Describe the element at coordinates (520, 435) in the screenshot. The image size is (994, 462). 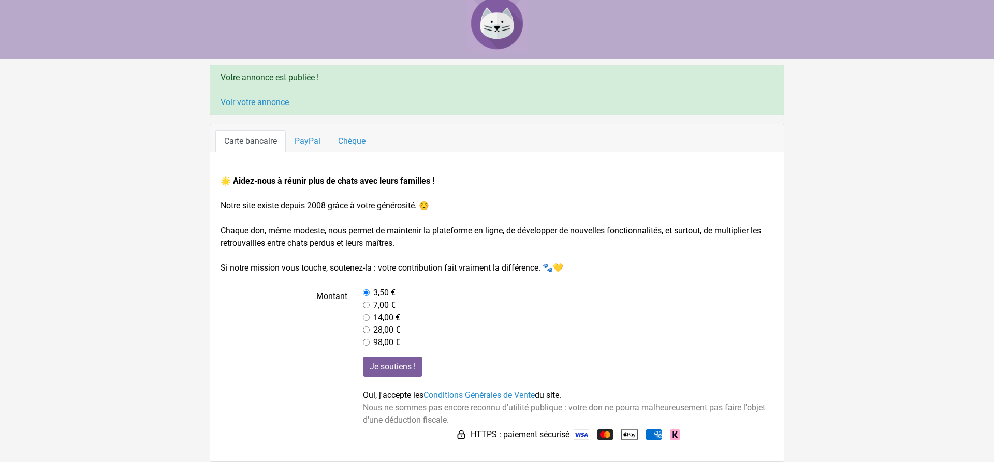
I see `span: HTTPS : paiement sécurisé` at that location.